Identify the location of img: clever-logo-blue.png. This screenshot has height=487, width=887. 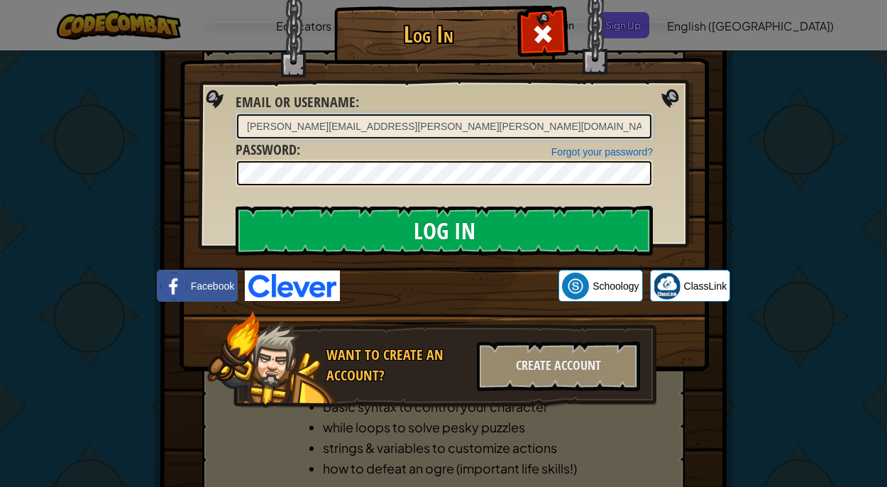
(292, 285).